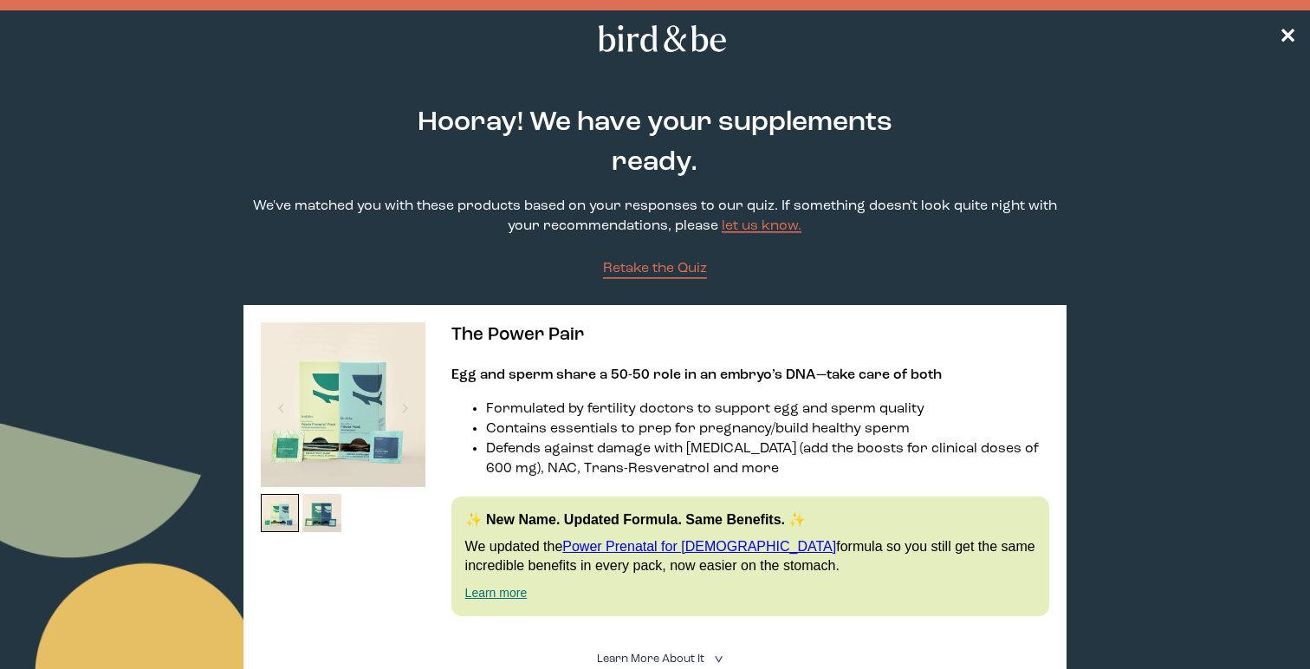  What do you see at coordinates (655, 217) in the screenshot?
I see `p: We've matched you with these products based on your responses to our quiz. If something doesn't l...` at bounding box center [655, 217].